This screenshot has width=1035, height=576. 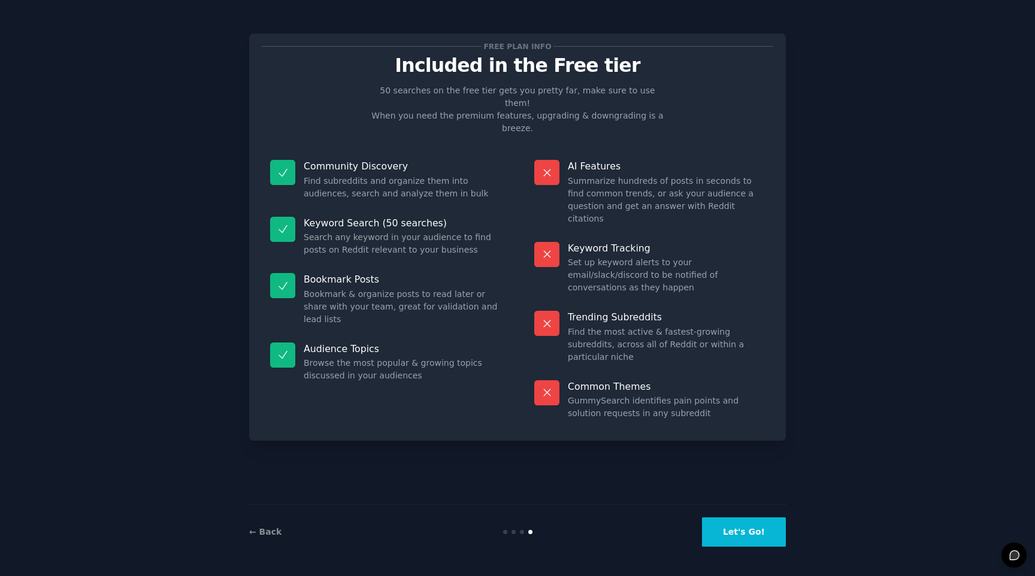 What do you see at coordinates (666, 344) in the screenshot?
I see `dd: Find the most active & fastest-growing subreddits, across all of Reddit or within a particular niche` at bounding box center [666, 344].